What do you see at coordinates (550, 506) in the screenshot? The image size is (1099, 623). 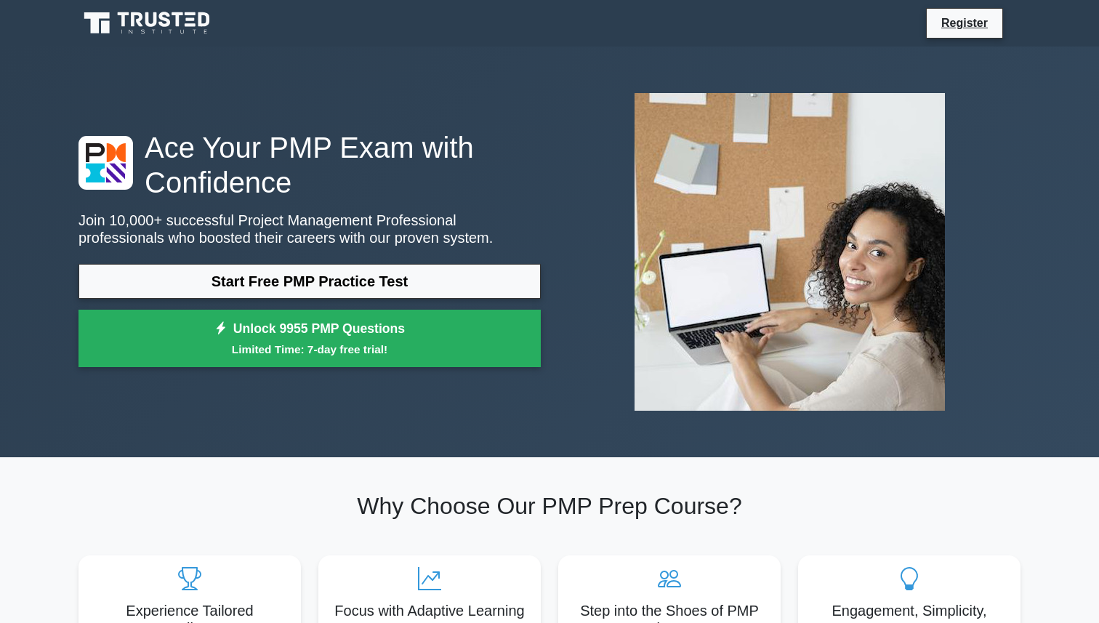 I see `h2: Why Choose Our PMP Prep Course?` at bounding box center [550, 506].